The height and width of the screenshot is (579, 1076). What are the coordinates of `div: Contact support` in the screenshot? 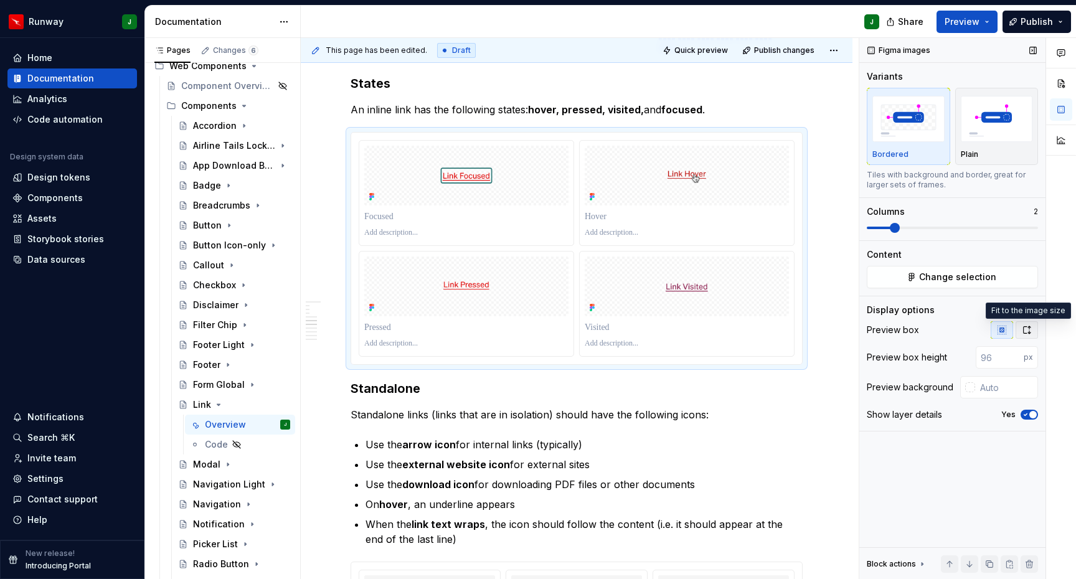 It's located at (62, 499).